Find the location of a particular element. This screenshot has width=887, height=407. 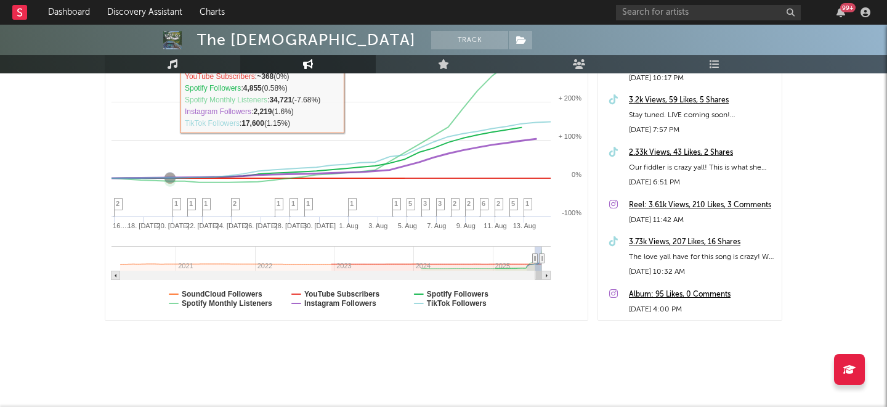

text: 0% is located at coordinates (577, 174).